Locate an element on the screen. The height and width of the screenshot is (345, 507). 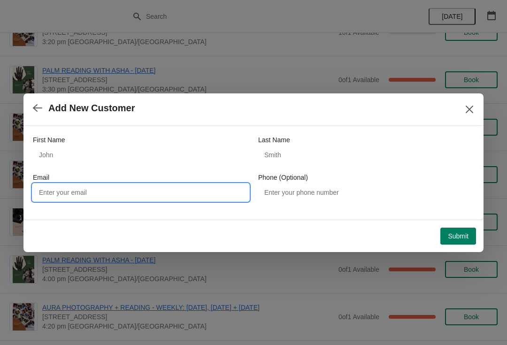
label: Email is located at coordinates (41, 177).